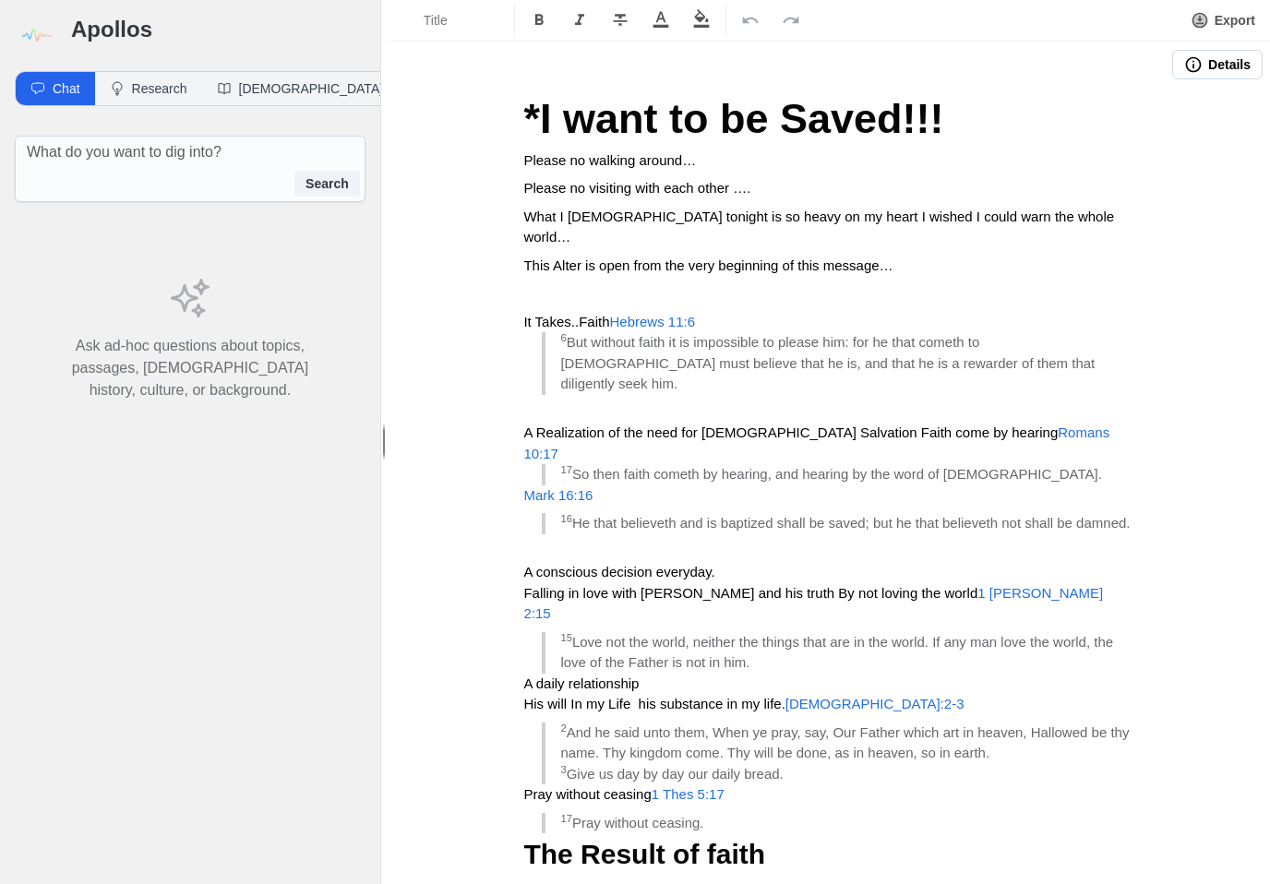 This screenshot has width=1270, height=884. Describe the element at coordinates (563, 338) in the screenshot. I see `span: 6` at that location.